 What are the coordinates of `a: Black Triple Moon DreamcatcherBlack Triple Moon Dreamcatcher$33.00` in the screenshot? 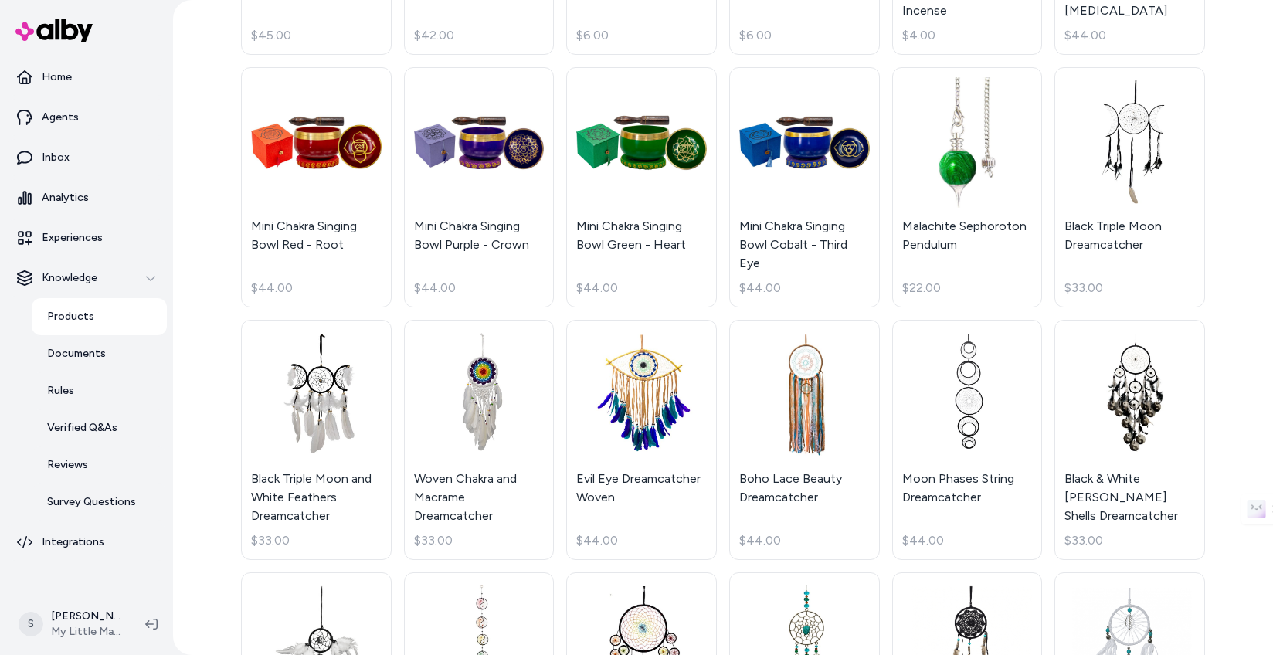 It's located at (1130, 187).